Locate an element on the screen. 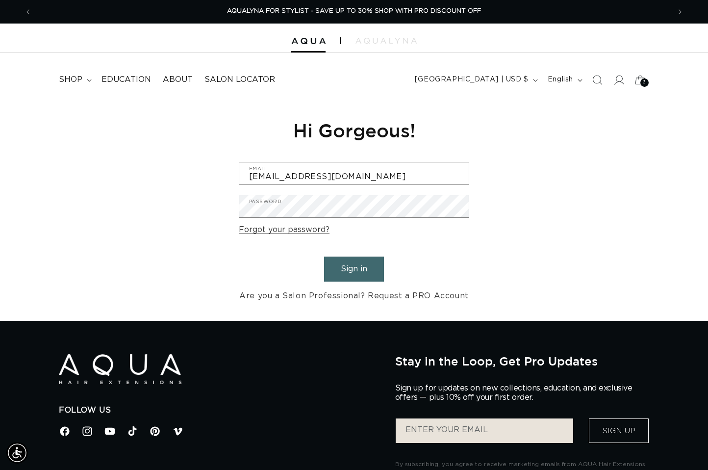 The width and height of the screenshot is (708, 470). a: About is located at coordinates (177, 79).